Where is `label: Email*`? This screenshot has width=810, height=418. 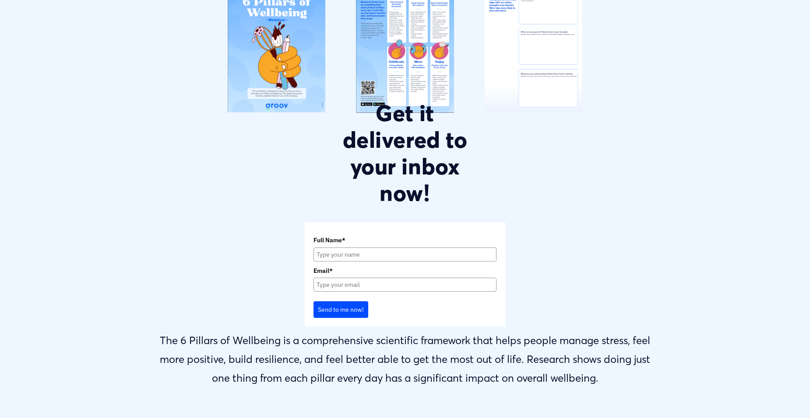 label: Email* is located at coordinates (405, 271).